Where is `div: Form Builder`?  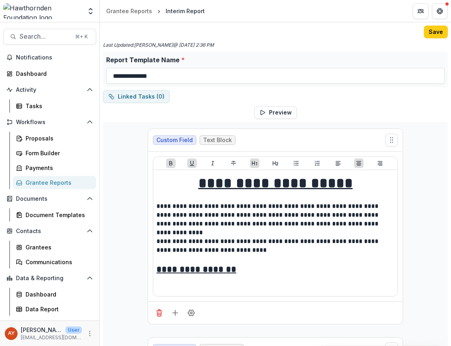
div: Form Builder is located at coordinates (58, 153).